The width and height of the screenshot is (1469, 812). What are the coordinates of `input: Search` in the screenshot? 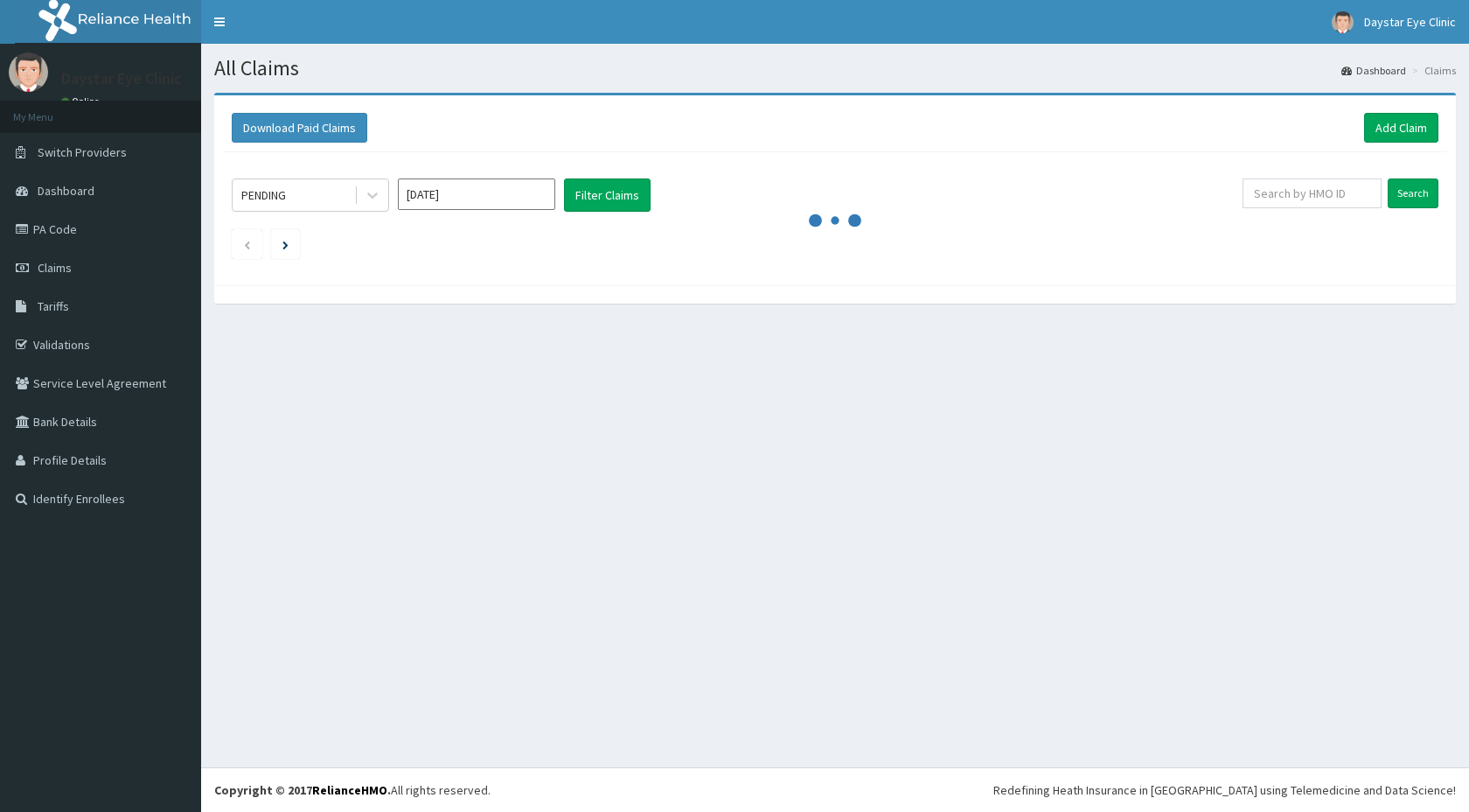 It's located at (1414, 193).